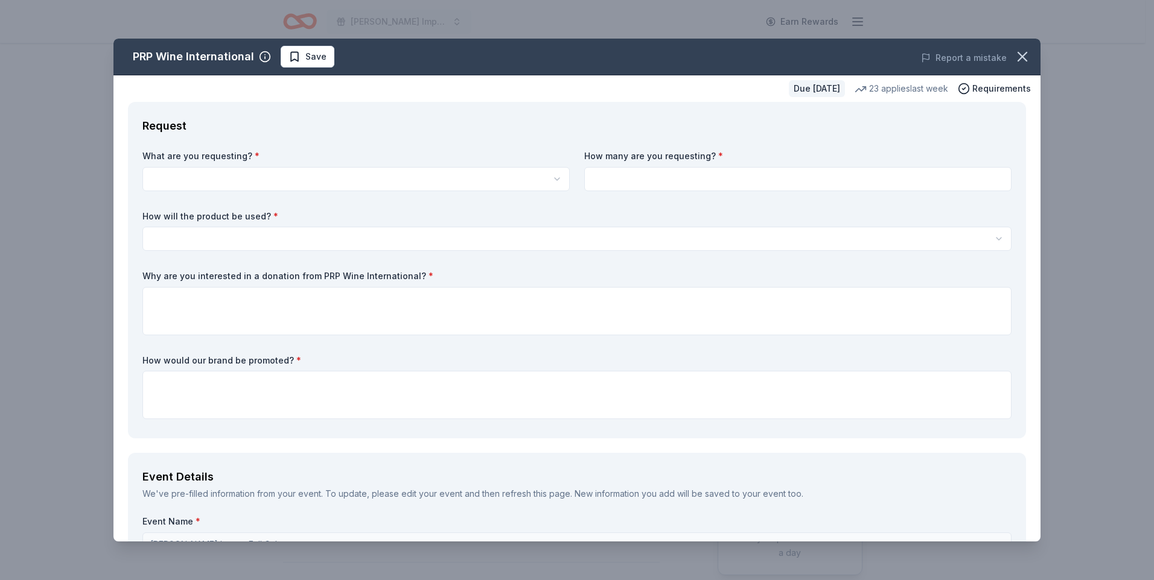 The height and width of the screenshot is (580, 1154). Describe the element at coordinates (577, 126) in the screenshot. I see `div: Request` at that location.